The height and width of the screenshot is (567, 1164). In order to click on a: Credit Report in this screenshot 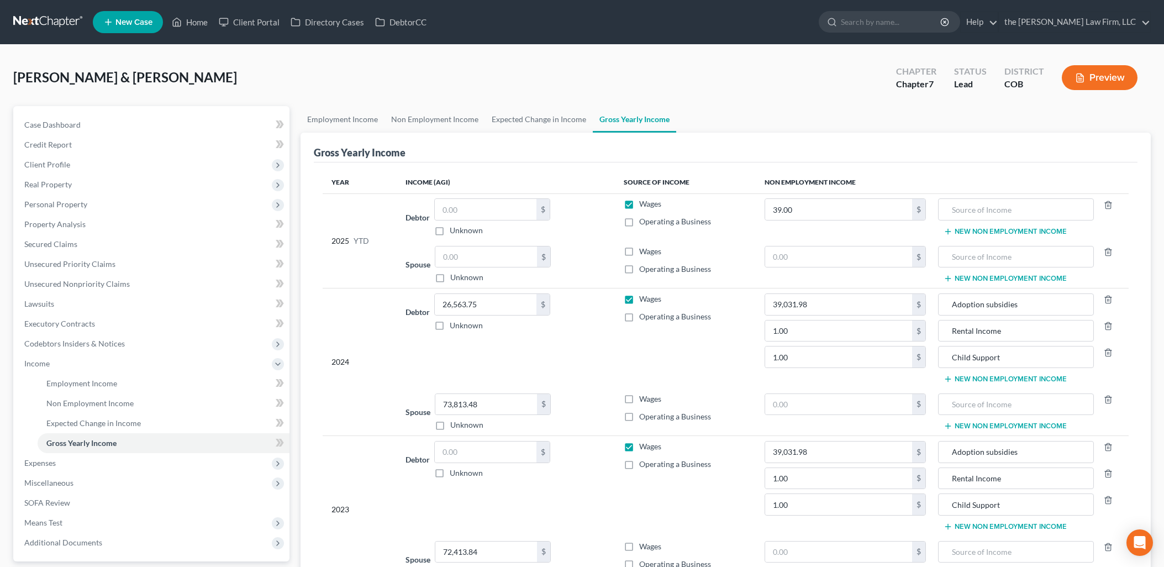, I will do `click(152, 145)`.